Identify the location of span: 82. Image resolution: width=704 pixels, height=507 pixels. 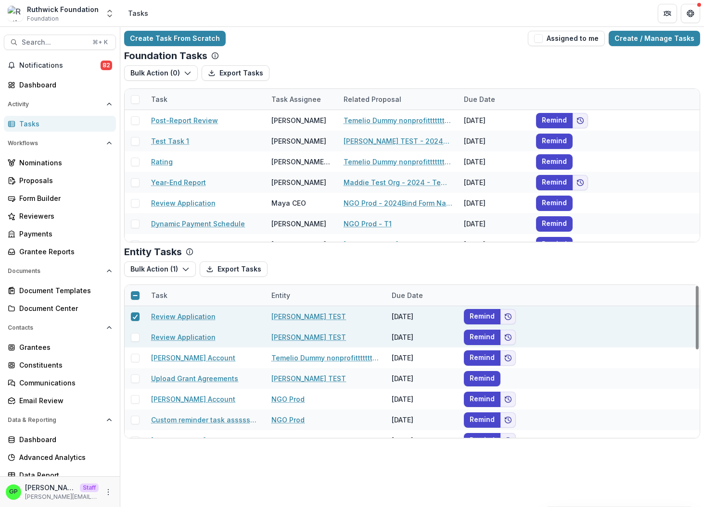
(106, 65).